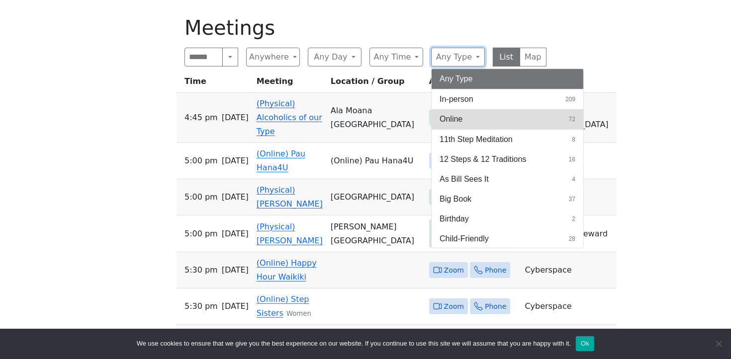 This screenshot has height=359, width=731. What do you see at coordinates (506, 57) in the screenshot?
I see `button: List` at bounding box center [506, 57].